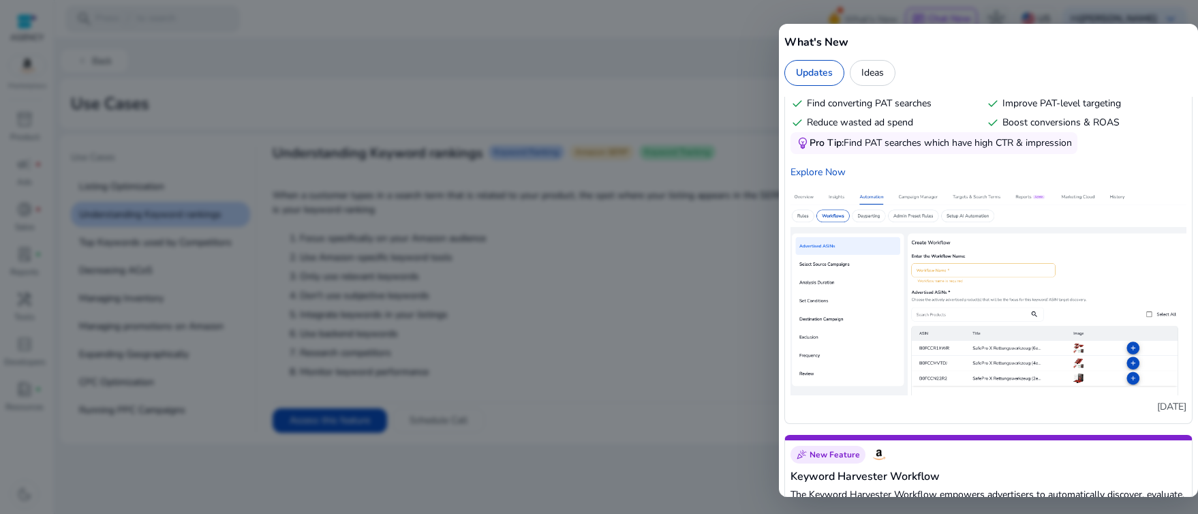  I want to click on h5: Keyword Harvester Workflow, so click(988, 476).